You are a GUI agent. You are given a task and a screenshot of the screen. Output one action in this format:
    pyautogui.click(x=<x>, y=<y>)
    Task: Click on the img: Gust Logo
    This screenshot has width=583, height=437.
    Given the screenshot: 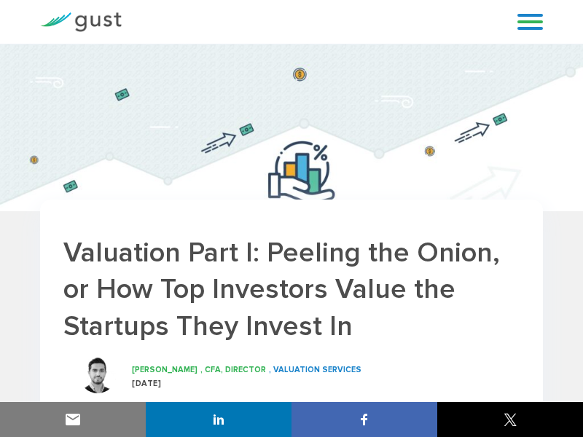 What is the action you would take?
    pyautogui.click(x=81, y=22)
    